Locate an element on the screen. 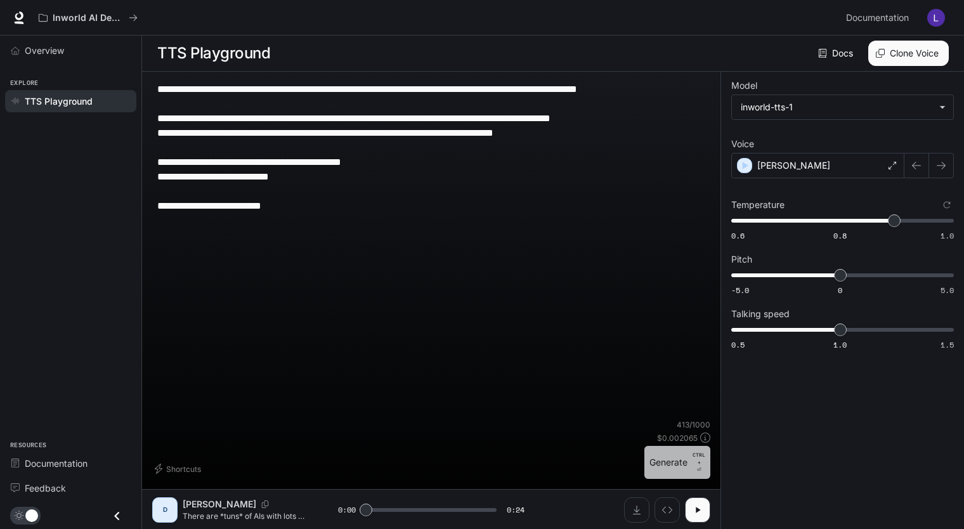  span: 0:00 is located at coordinates (347, 510).